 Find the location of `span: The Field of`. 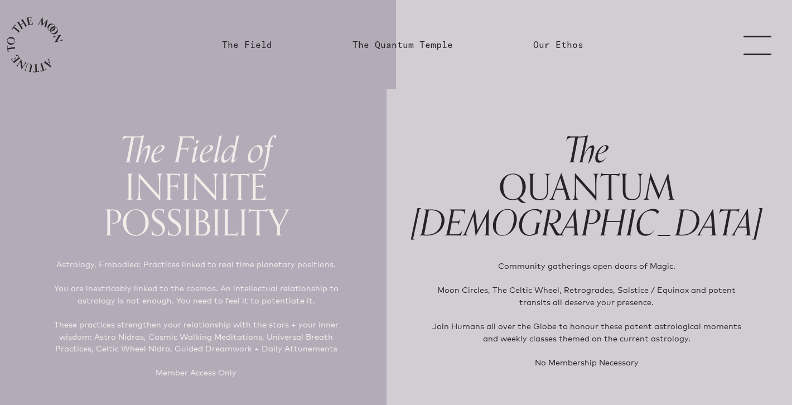

span: The Field of is located at coordinates (196, 151).